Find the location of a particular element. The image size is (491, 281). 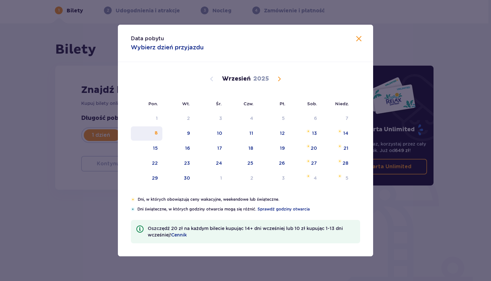

td: sobota, 13 września 2025 is located at coordinates (305, 133).